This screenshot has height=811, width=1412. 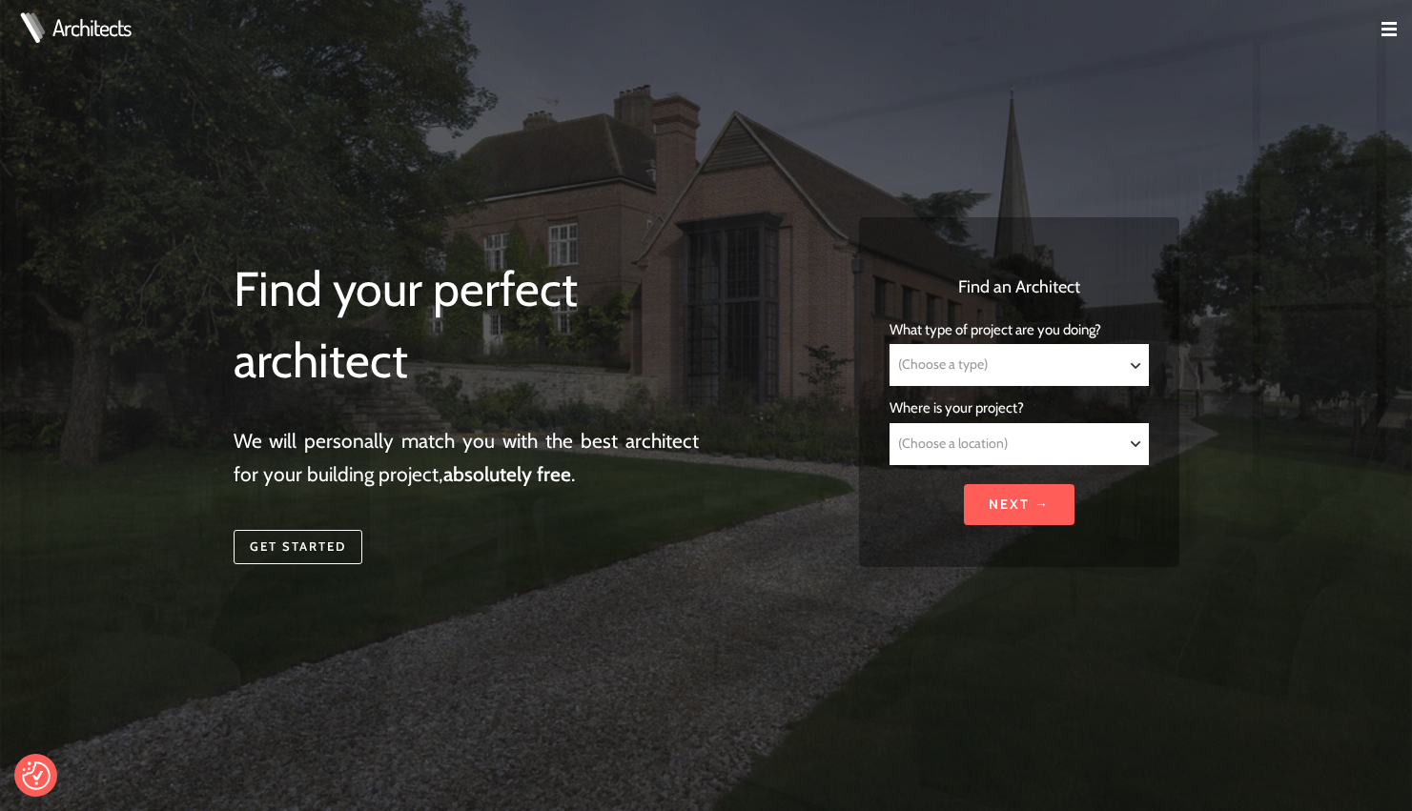 I want to click on input: Next →, so click(x=1019, y=504).